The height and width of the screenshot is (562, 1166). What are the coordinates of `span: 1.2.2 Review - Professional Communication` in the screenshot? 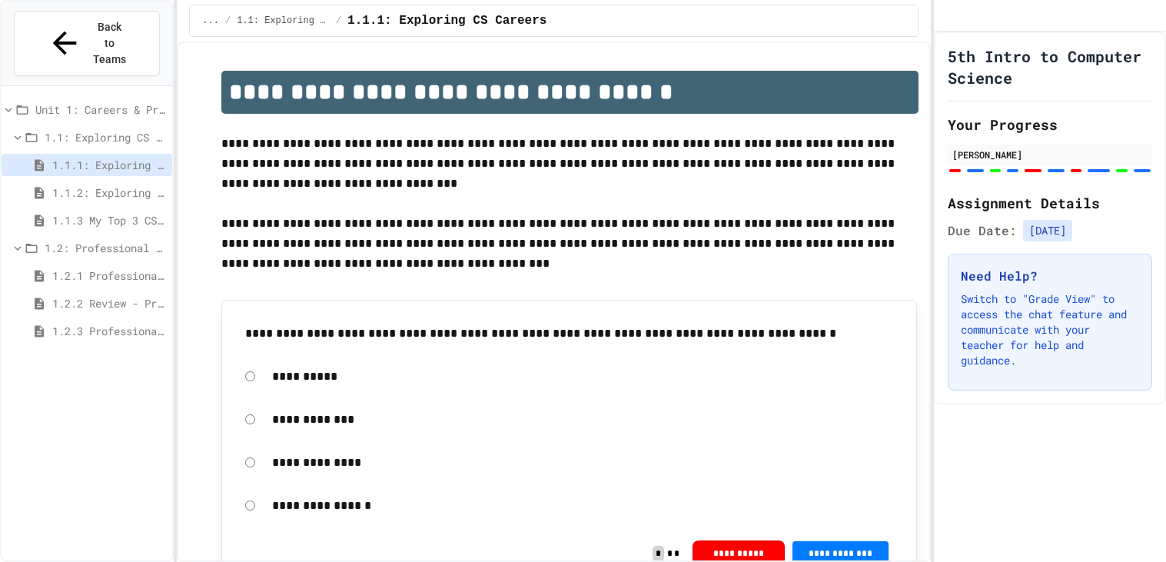 It's located at (109, 303).